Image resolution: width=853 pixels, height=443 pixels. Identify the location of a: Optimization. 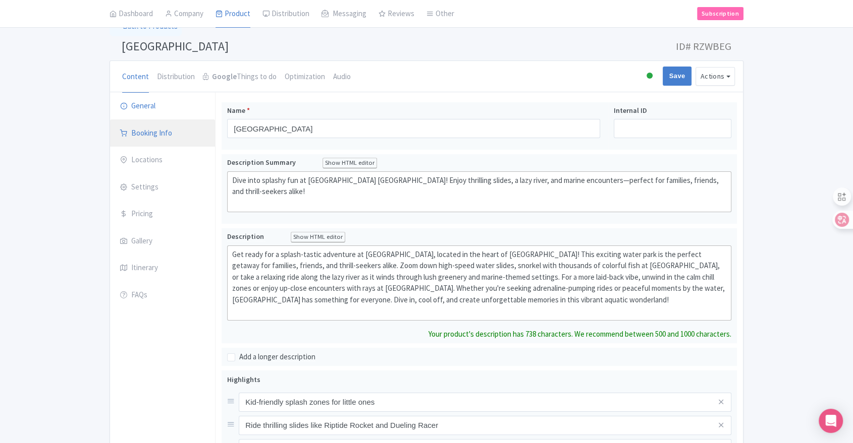
(305, 77).